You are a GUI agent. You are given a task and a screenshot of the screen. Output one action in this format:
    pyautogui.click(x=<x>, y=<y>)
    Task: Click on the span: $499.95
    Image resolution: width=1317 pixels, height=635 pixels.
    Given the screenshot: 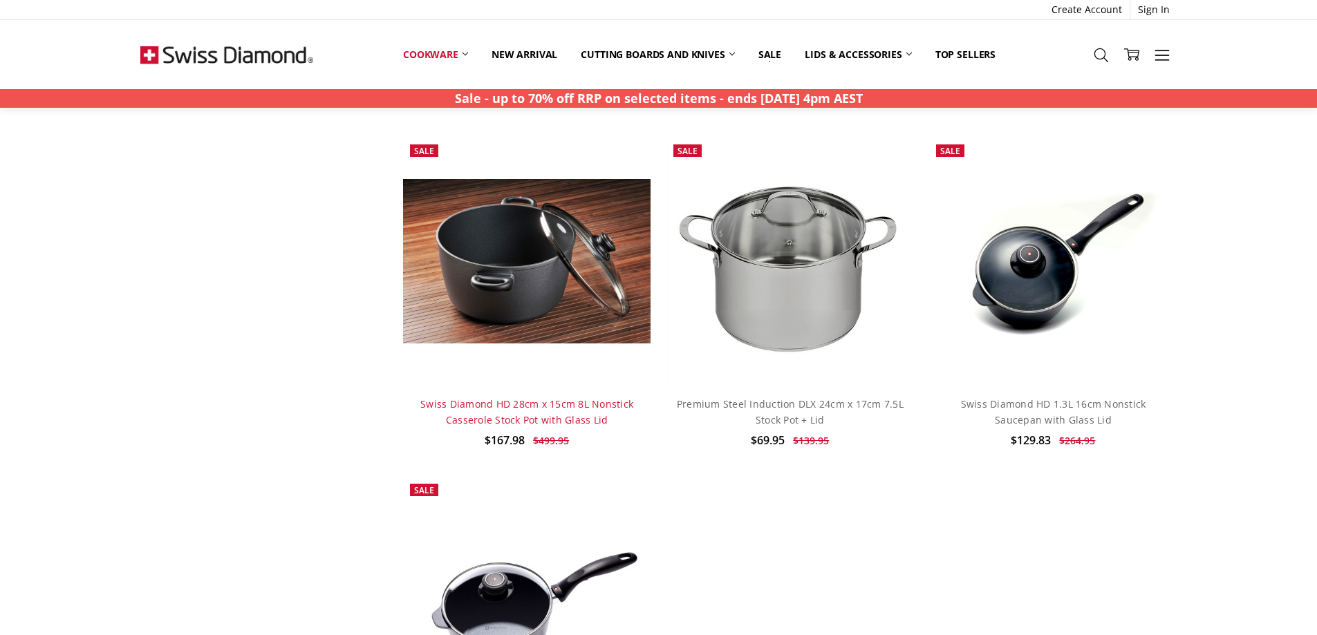 What is the action you would take?
    pyautogui.click(x=551, y=440)
    